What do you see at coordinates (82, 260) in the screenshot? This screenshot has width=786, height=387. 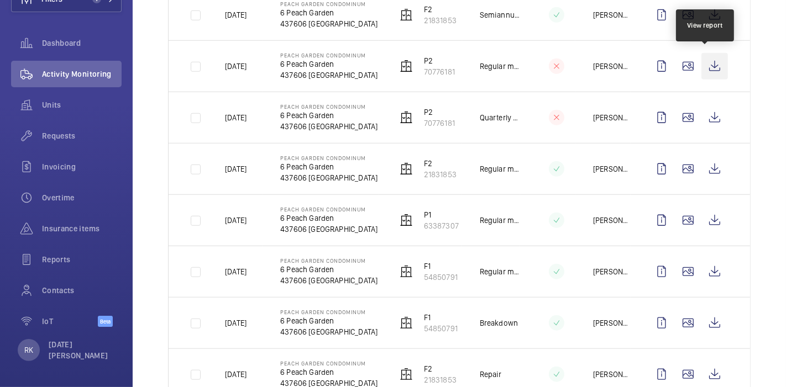 I see `span: Reports` at bounding box center [82, 260].